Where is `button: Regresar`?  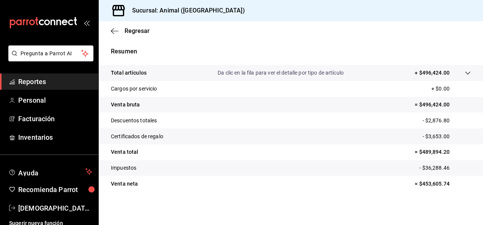
button: Regresar is located at coordinates (130, 31).